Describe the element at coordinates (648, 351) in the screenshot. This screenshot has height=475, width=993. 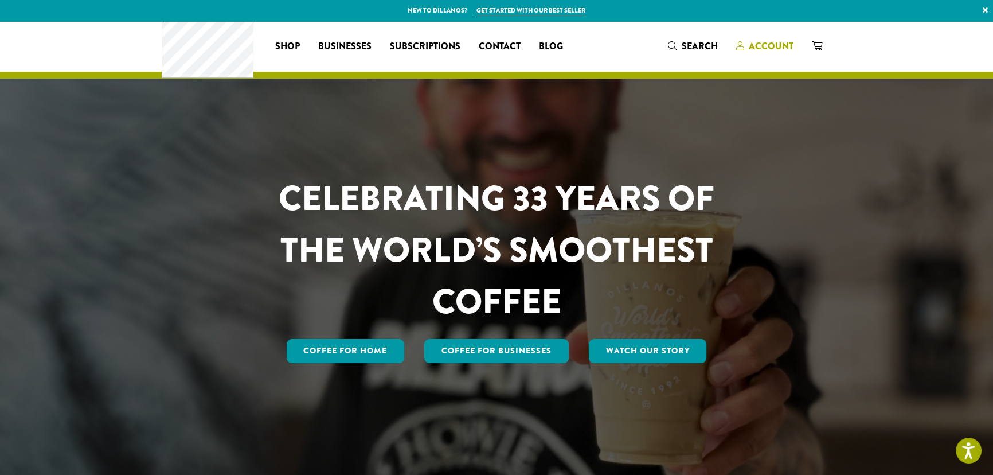
I see `a: Watch Our Story` at that location.